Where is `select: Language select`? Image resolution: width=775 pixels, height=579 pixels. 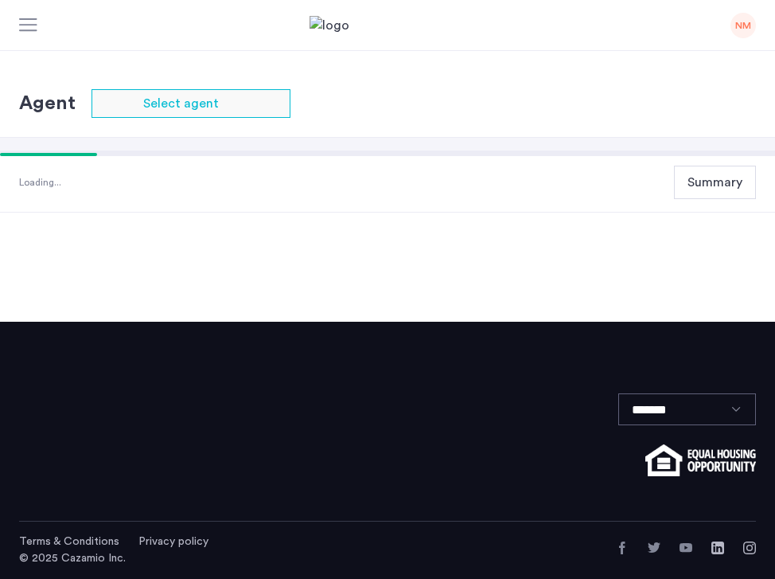 select: Language select is located at coordinates (687, 409).